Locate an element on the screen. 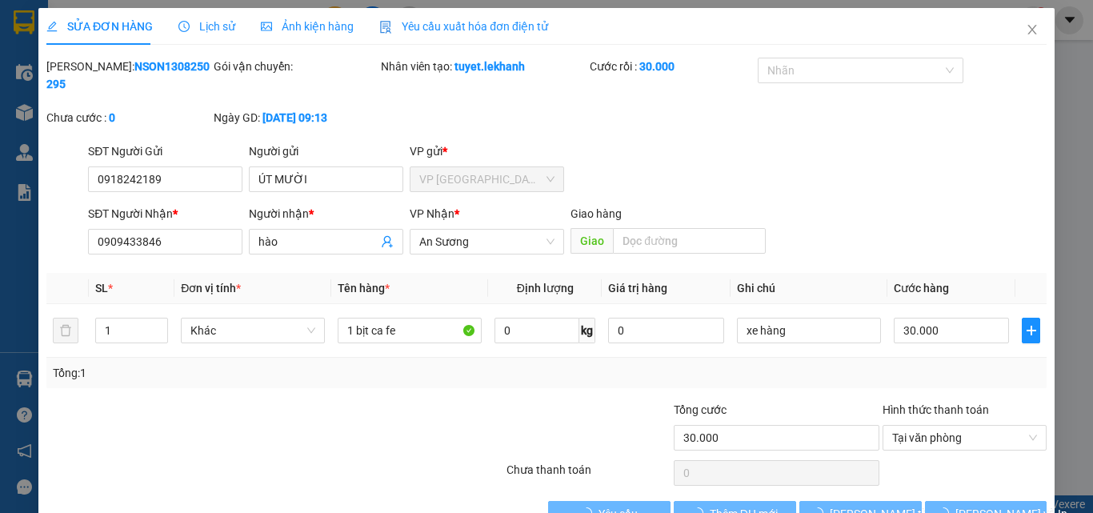  button: Close is located at coordinates (1032, 30).